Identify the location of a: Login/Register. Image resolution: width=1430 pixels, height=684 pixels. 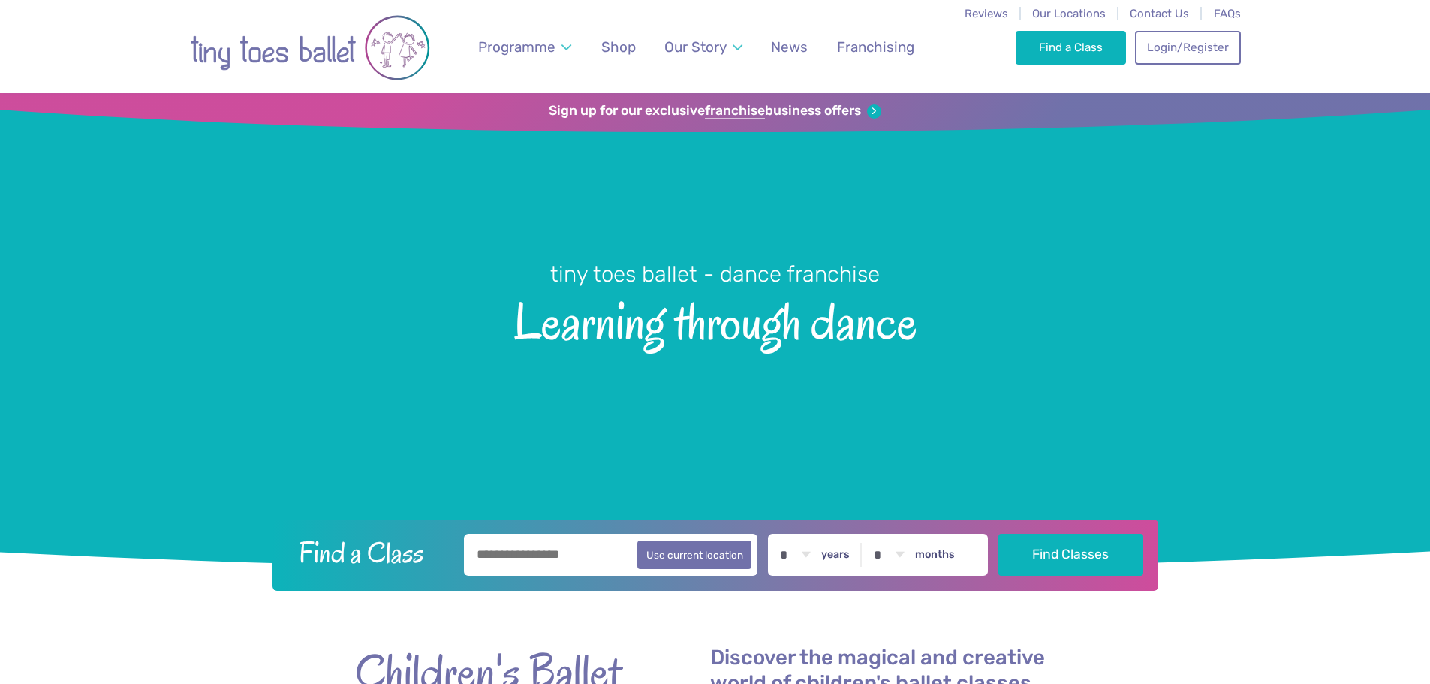
(1187, 47).